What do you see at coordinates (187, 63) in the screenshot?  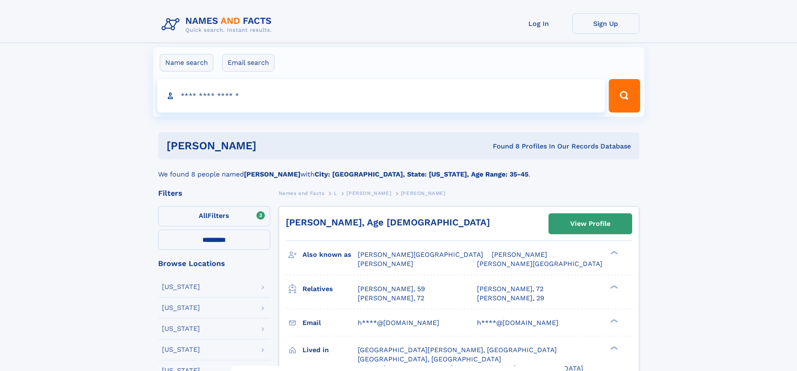 I see `label: Name search` at bounding box center [187, 63].